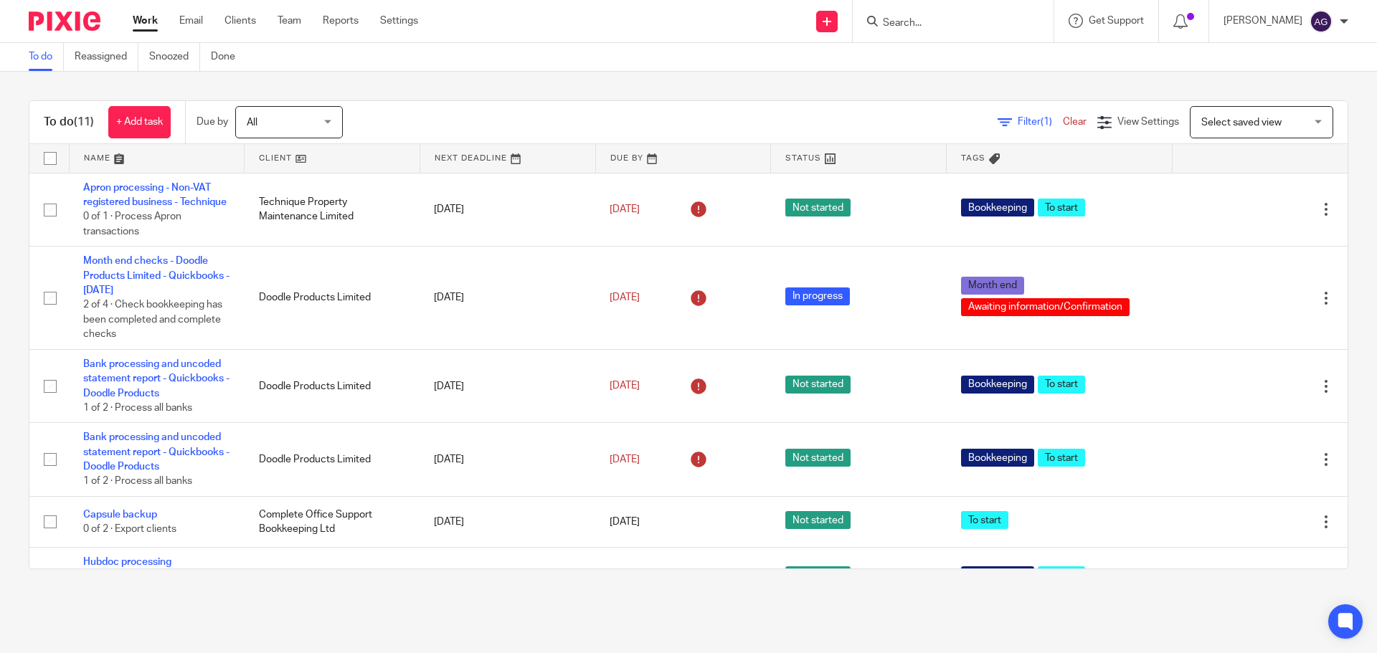 The width and height of the screenshot is (1377, 653). I want to click on a: Email, so click(191, 21).